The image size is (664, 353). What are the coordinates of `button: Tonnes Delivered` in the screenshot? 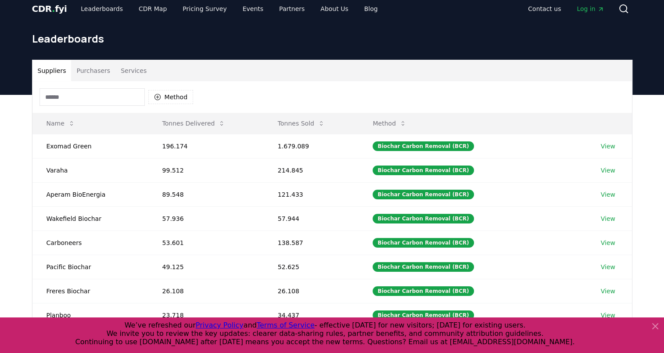 It's located at (194, 123).